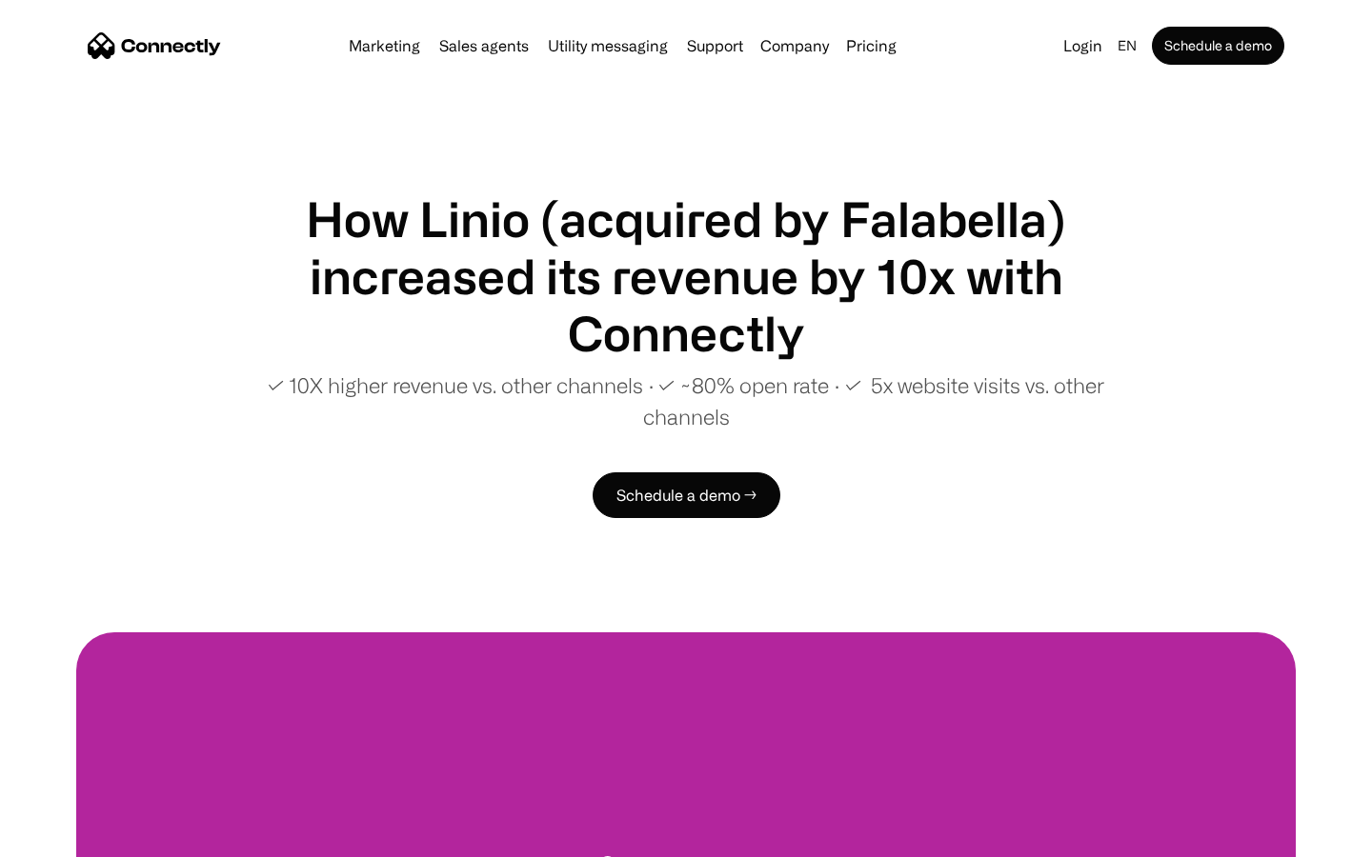  I want to click on a: Utility messaging, so click(608, 46).